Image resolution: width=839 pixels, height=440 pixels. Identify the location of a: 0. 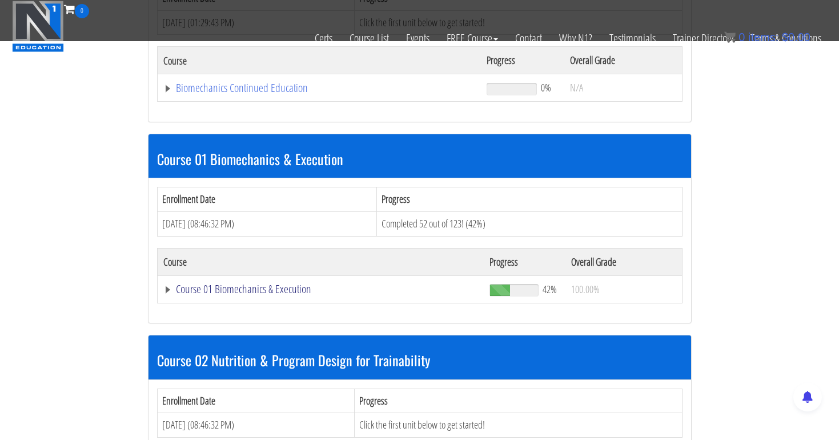
(77, 9).